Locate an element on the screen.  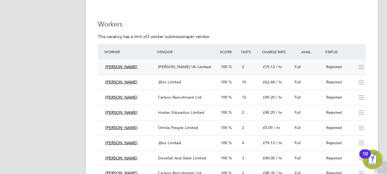
span: 10 is located at coordinates (244, 82).